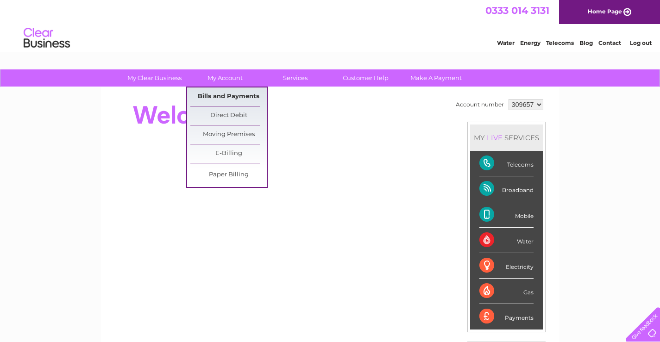 Image resolution: width=660 pixels, height=342 pixels. Describe the element at coordinates (586, 43) in the screenshot. I see `a: Blog` at that location.